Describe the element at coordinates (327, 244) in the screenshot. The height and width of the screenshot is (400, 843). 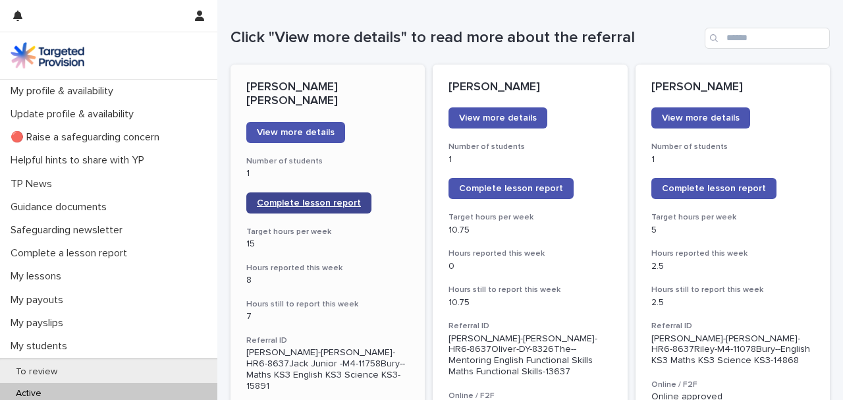
I see `p: 15` at that location.